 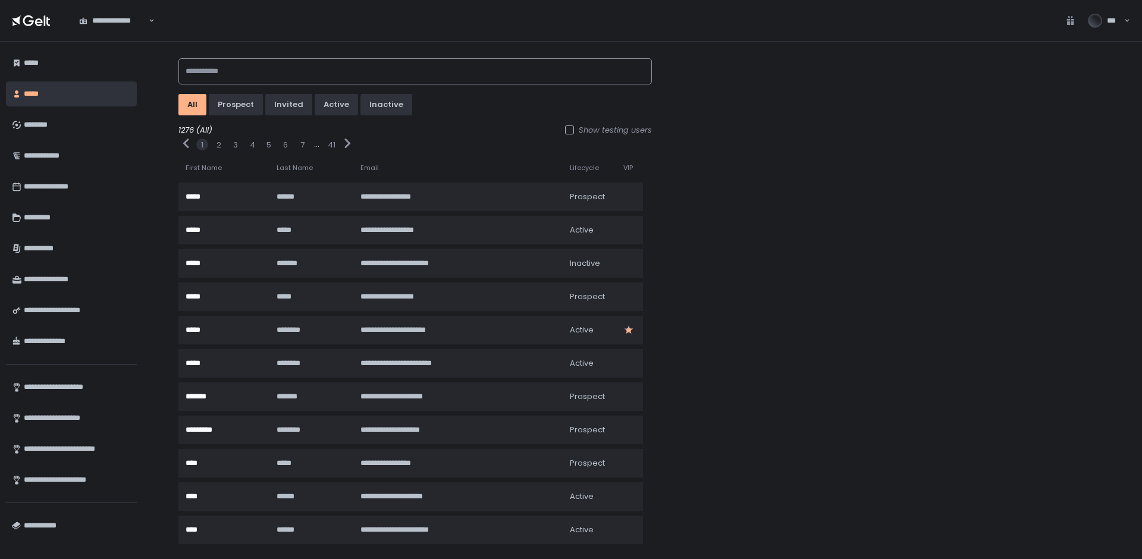 I want to click on div: 41, so click(x=331, y=145).